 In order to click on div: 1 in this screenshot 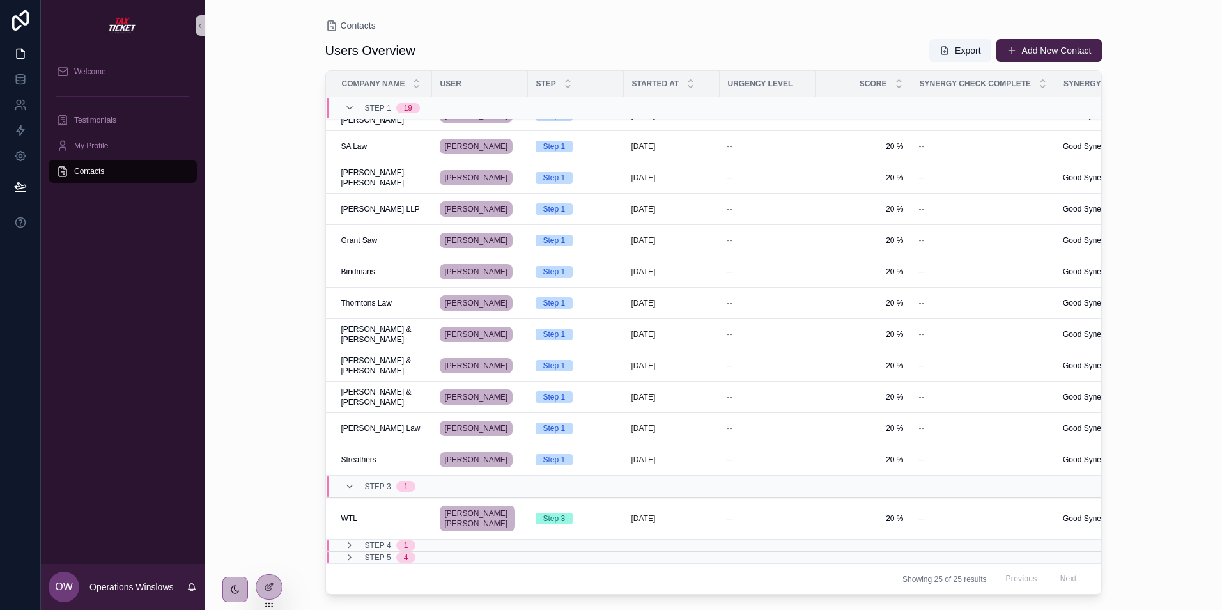, I will do `click(406, 545)`.